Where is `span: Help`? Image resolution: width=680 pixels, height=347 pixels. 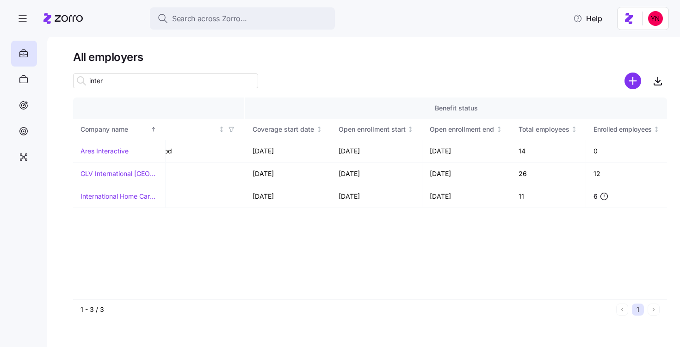 span: Help is located at coordinates (588, 19).